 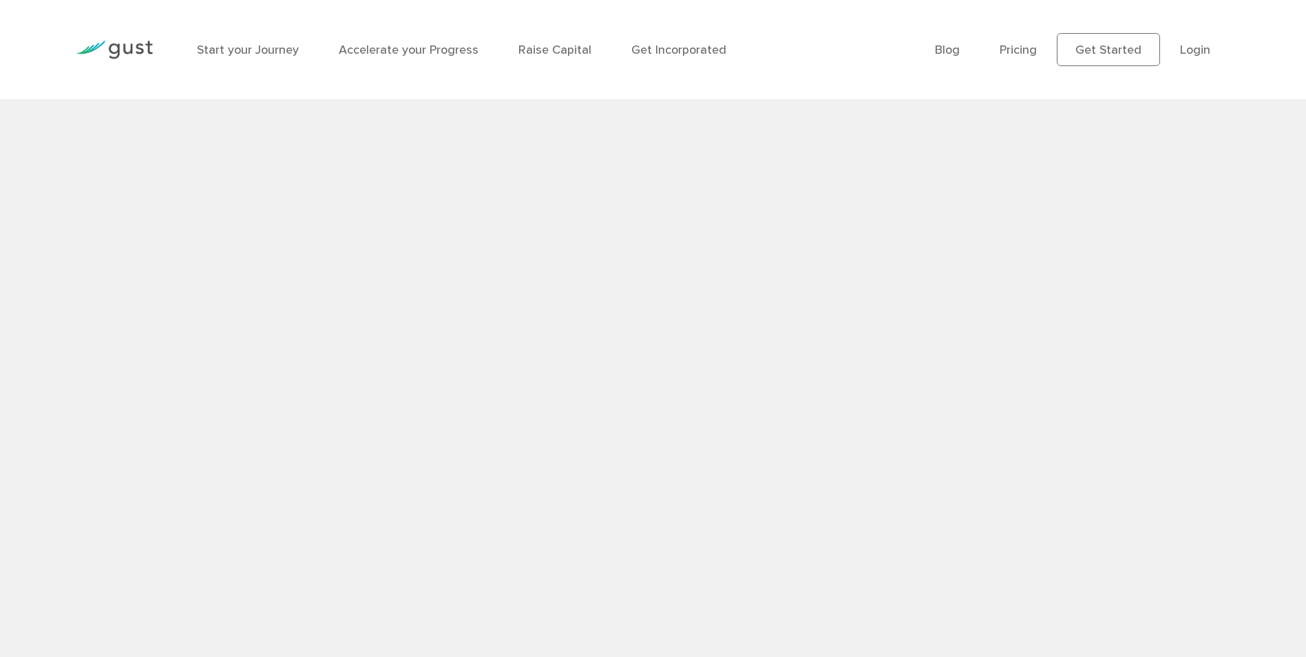 What do you see at coordinates (1108, 50) in the screenshot?
I see `a: Get Started` at bounding box center [1108, 50].